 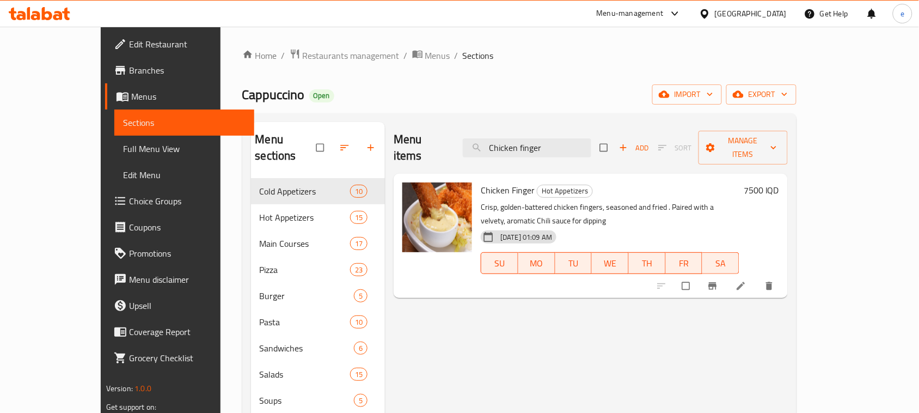 I want to click on span: Main Courses, so click(x=305, y=243).